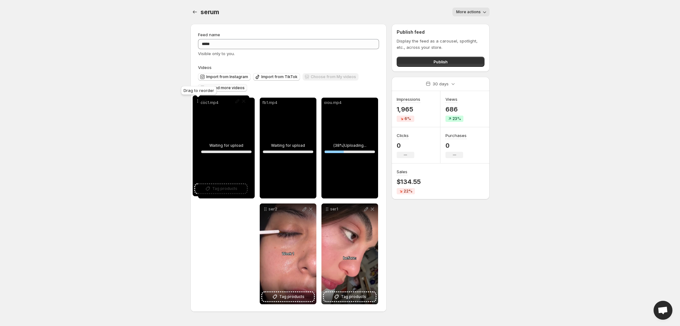  What do you see at coordinates (195, 12) in the screenshot?
I see `button: Settings` at bounding box center [195, 12].